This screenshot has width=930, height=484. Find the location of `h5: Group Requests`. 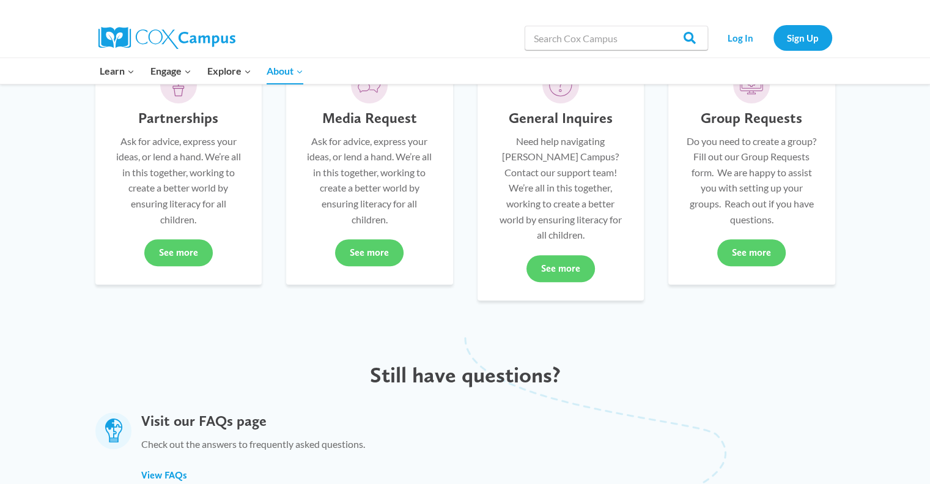

h5: Group Requests is located at coordinates (751, 118).